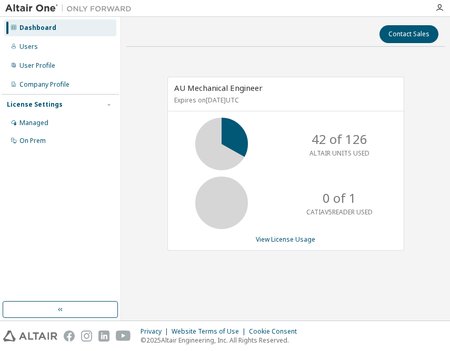 This screenshot has width=450, height=351. What do you see at coordinates (38, 28) in the screenshot?
I see `div: Dashboard` at bounding box center [38, 28].